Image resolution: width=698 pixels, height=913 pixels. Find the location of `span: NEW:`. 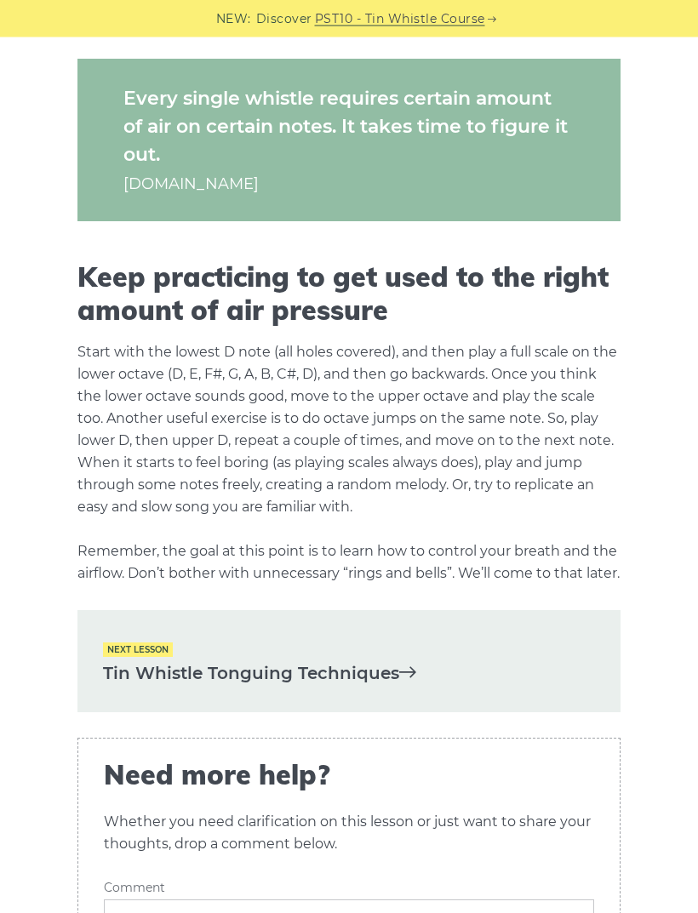

span: NEW: is located at coordinates (233, 19).